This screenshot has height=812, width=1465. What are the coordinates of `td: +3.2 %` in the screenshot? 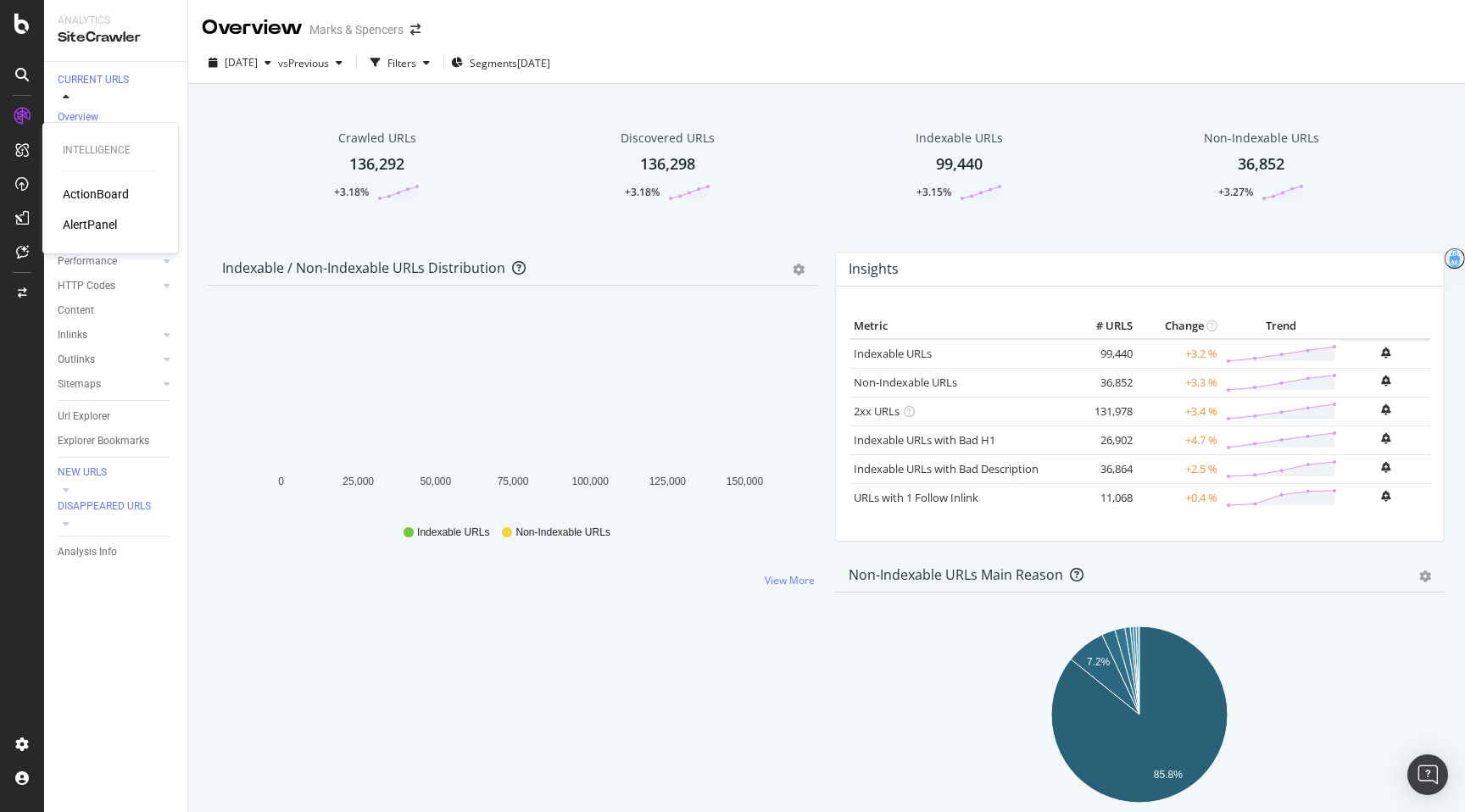 It's located at (1180, 353).